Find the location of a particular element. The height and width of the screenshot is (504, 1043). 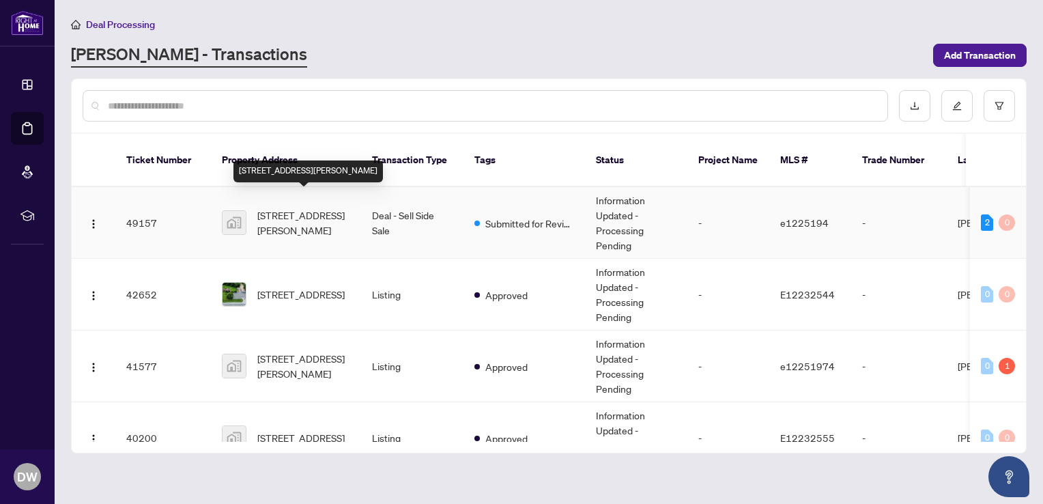

span: e1225194 is located at coordinates (804, 222).